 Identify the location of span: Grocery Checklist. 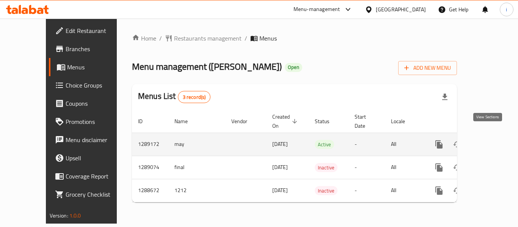
(96, 195).